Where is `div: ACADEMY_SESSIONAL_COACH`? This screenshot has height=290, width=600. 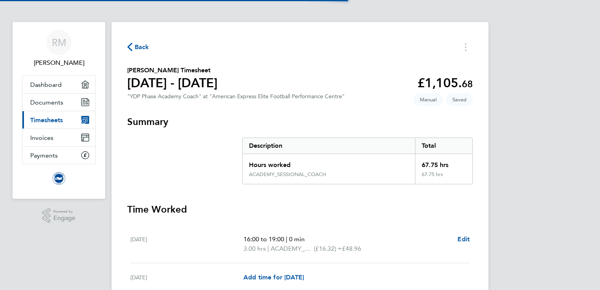
div: ACADEMY_SESSIONAL_COACH is located at coordinates (287, 174).